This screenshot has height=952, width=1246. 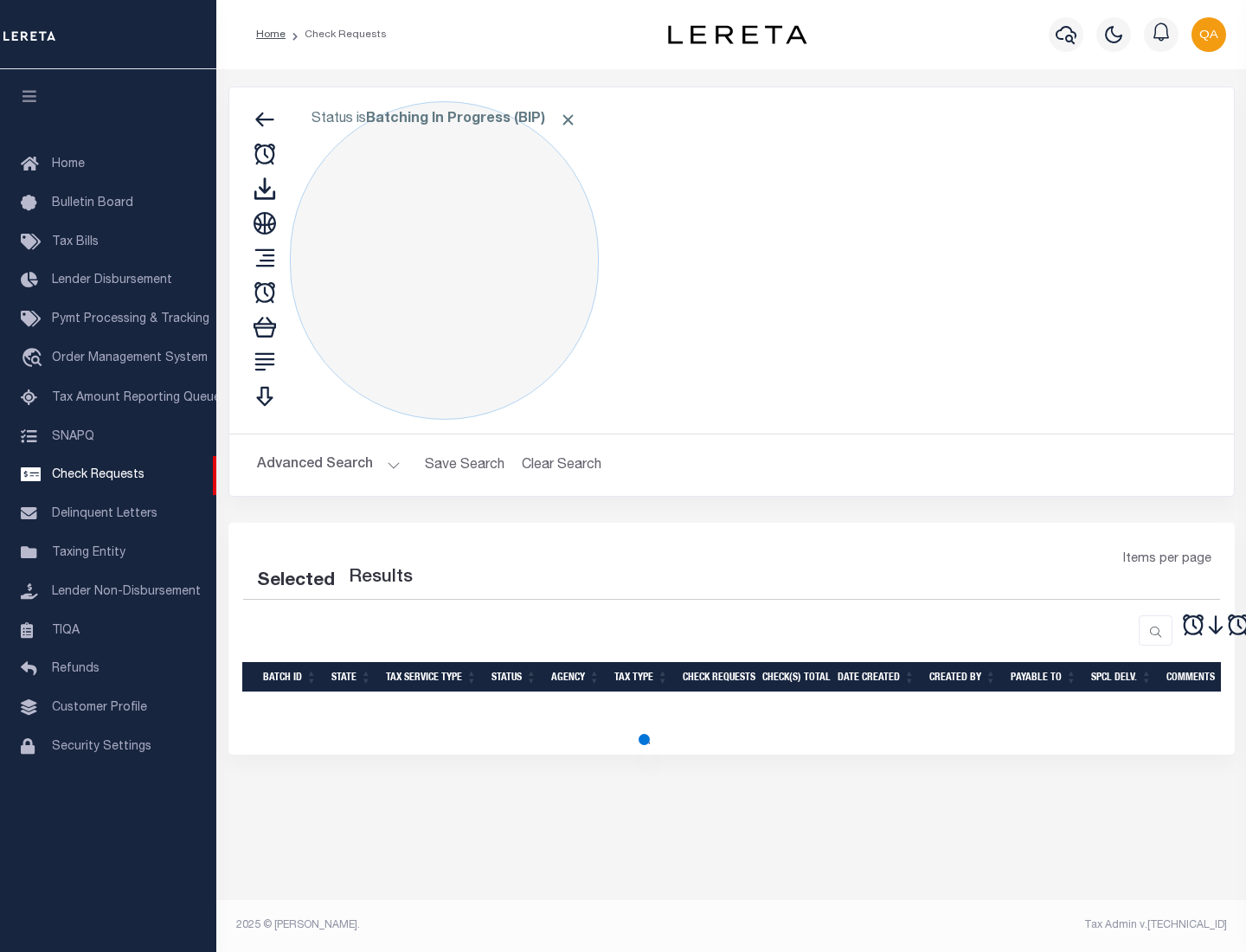 I want to click on i: travel_explore, so click(x=35, y=359).